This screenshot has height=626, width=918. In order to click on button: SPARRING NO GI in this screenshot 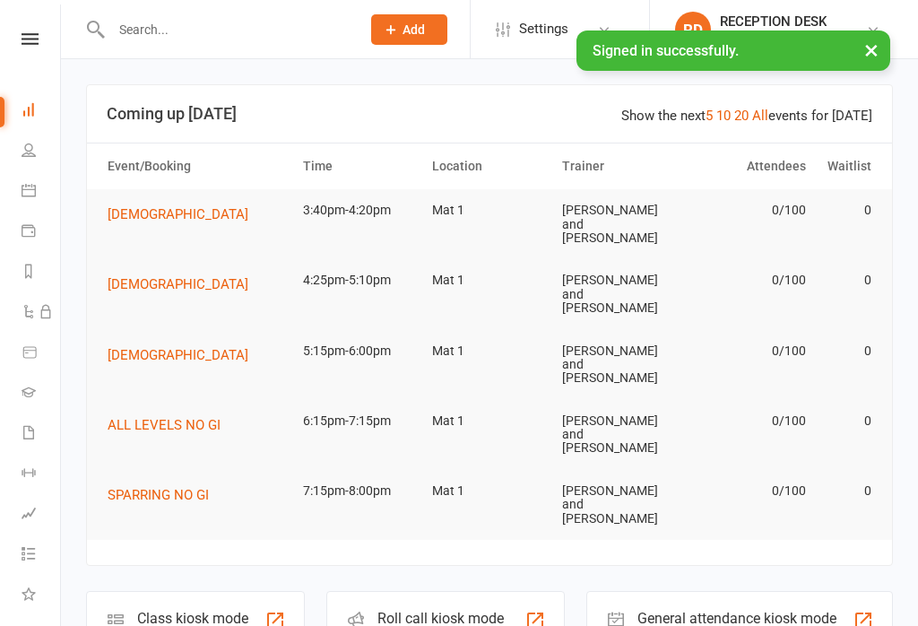, I will do `click(164, 495)`.